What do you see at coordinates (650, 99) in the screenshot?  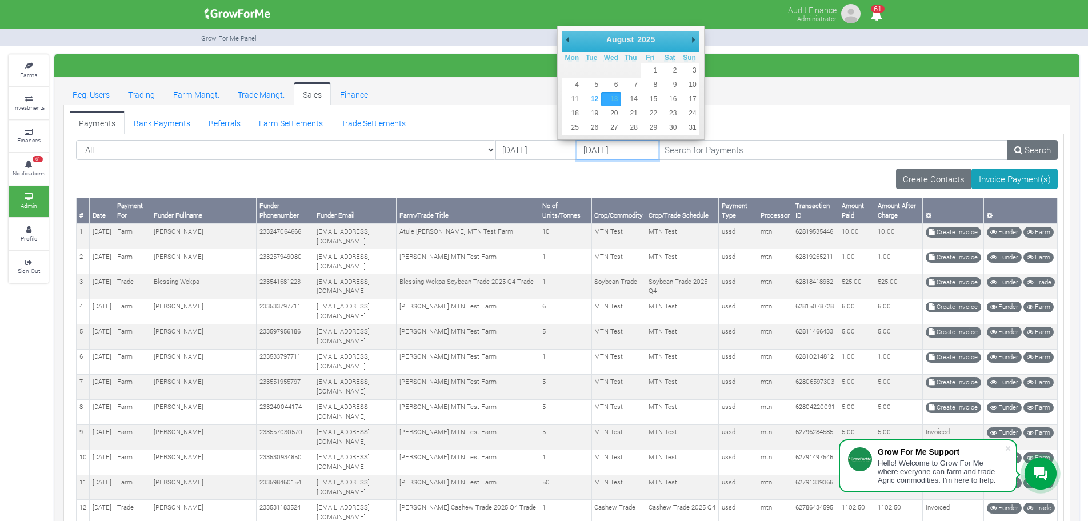 I see `button: 15` at bounding box center [650, 99].